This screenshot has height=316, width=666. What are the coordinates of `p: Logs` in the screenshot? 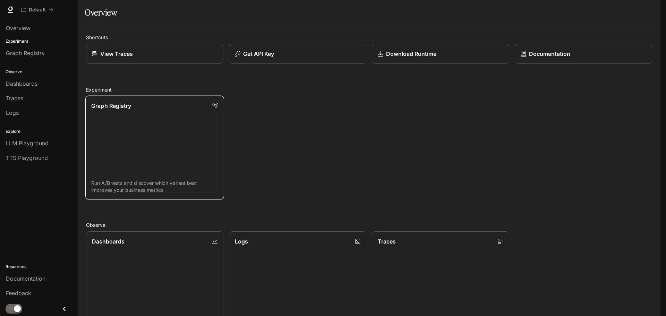 It's located at (241, 241).